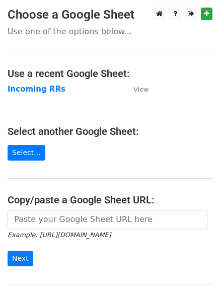 The width and height of the screenshot is (220, 294). What do you see at coordinates (36, 89) in the screenshot?
I see `a: Incoming RRs` at bounding box center [36, 89].